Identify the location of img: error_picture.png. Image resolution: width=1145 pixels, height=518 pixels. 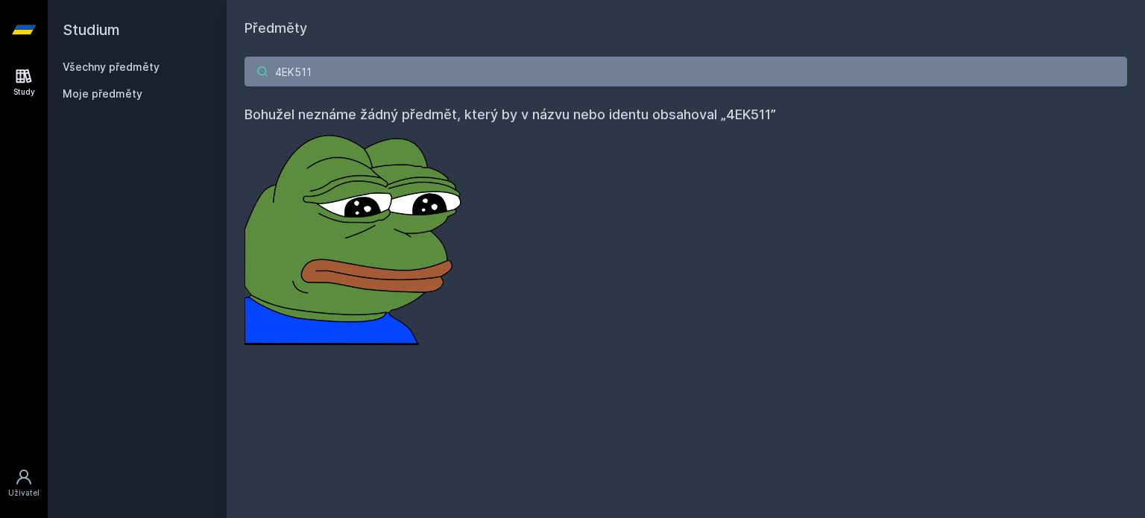
(356, 235).